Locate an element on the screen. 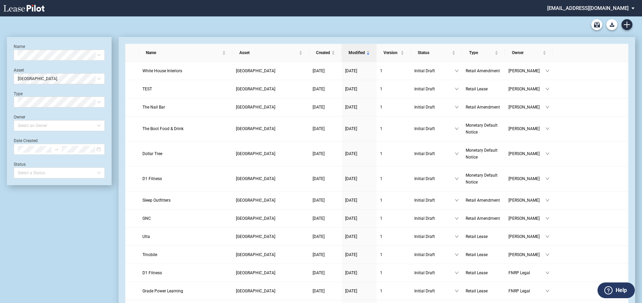 The width and height of the screenshot is (642, 303). th: Type is located at coordinates (484, 53).